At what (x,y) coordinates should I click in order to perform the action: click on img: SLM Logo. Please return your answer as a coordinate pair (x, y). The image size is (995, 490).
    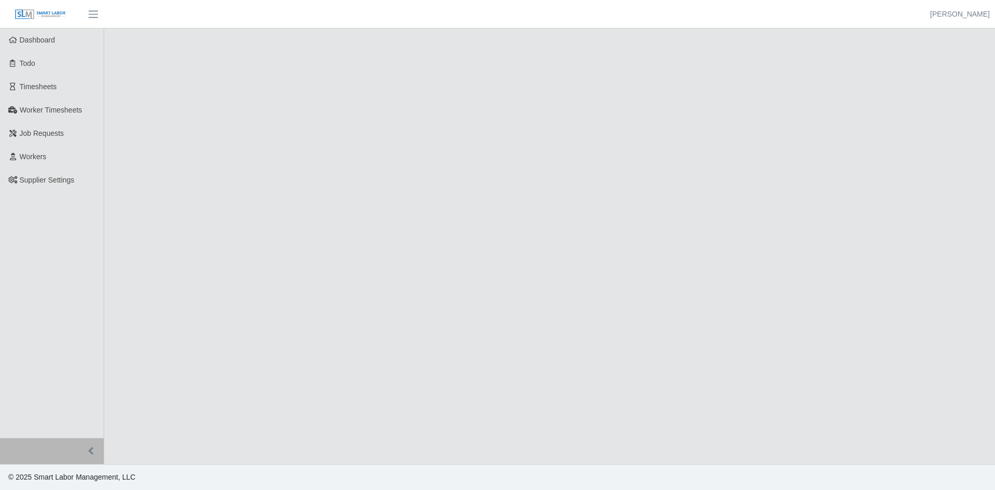
    Looking at the image, I should click on (40, 15).